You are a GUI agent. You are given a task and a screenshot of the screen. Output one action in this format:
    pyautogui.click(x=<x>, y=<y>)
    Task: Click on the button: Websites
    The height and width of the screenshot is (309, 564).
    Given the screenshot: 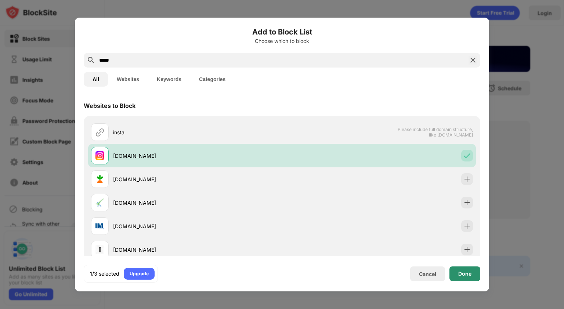 What is the action you would take?
    pyautogui.click(x=128, y=79)
    